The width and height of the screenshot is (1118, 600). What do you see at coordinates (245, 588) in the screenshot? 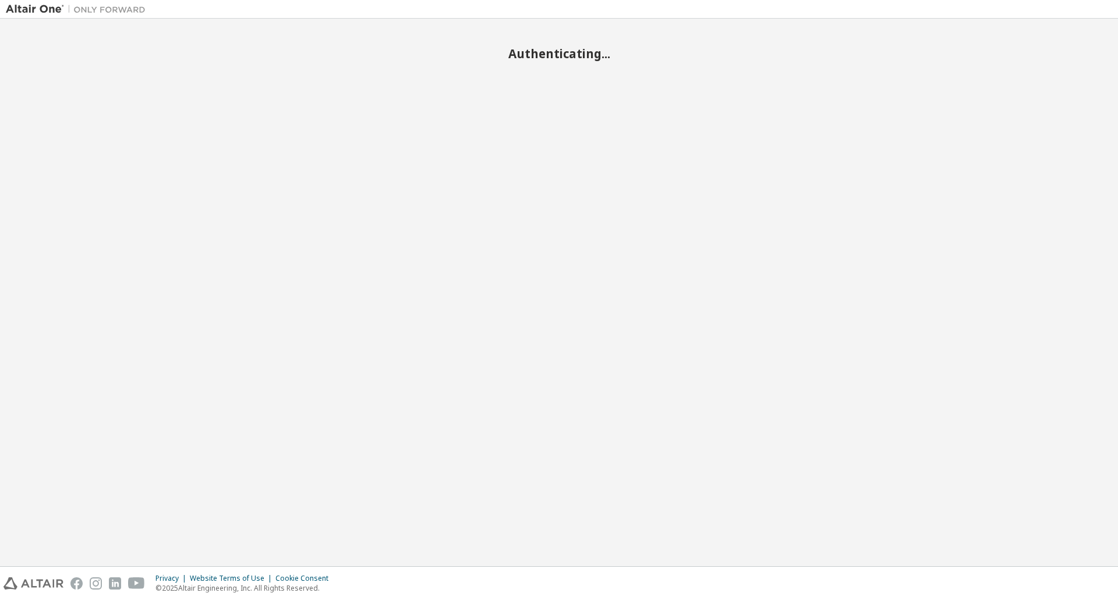
I see `p: © 2025 Altair Engineering, Inc. All Rights Reserved.` at bounding box center [245, 588].